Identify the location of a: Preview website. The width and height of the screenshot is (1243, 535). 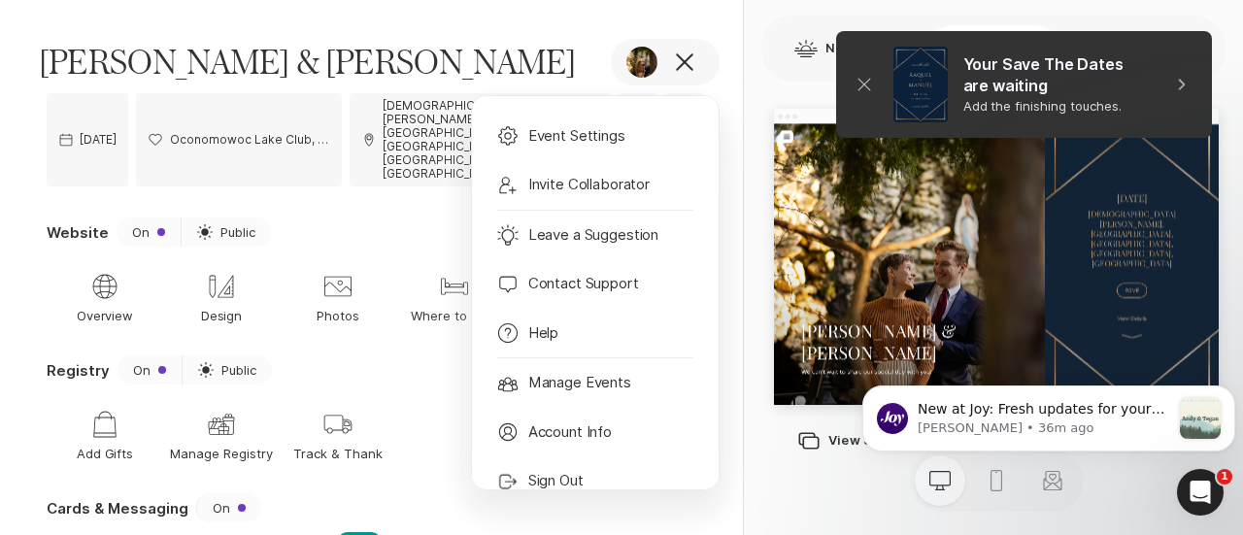
(685, 140).